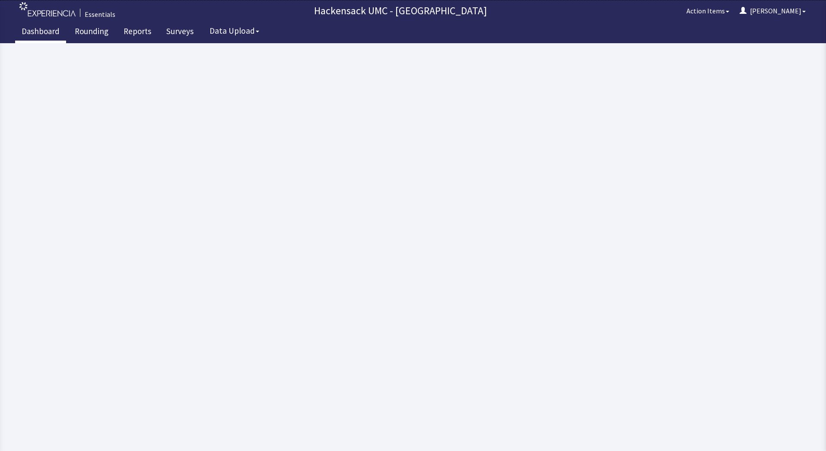  Describe the element at coordinates (41, 32) in the screenshot. I see `a: Dashboard` at that location.